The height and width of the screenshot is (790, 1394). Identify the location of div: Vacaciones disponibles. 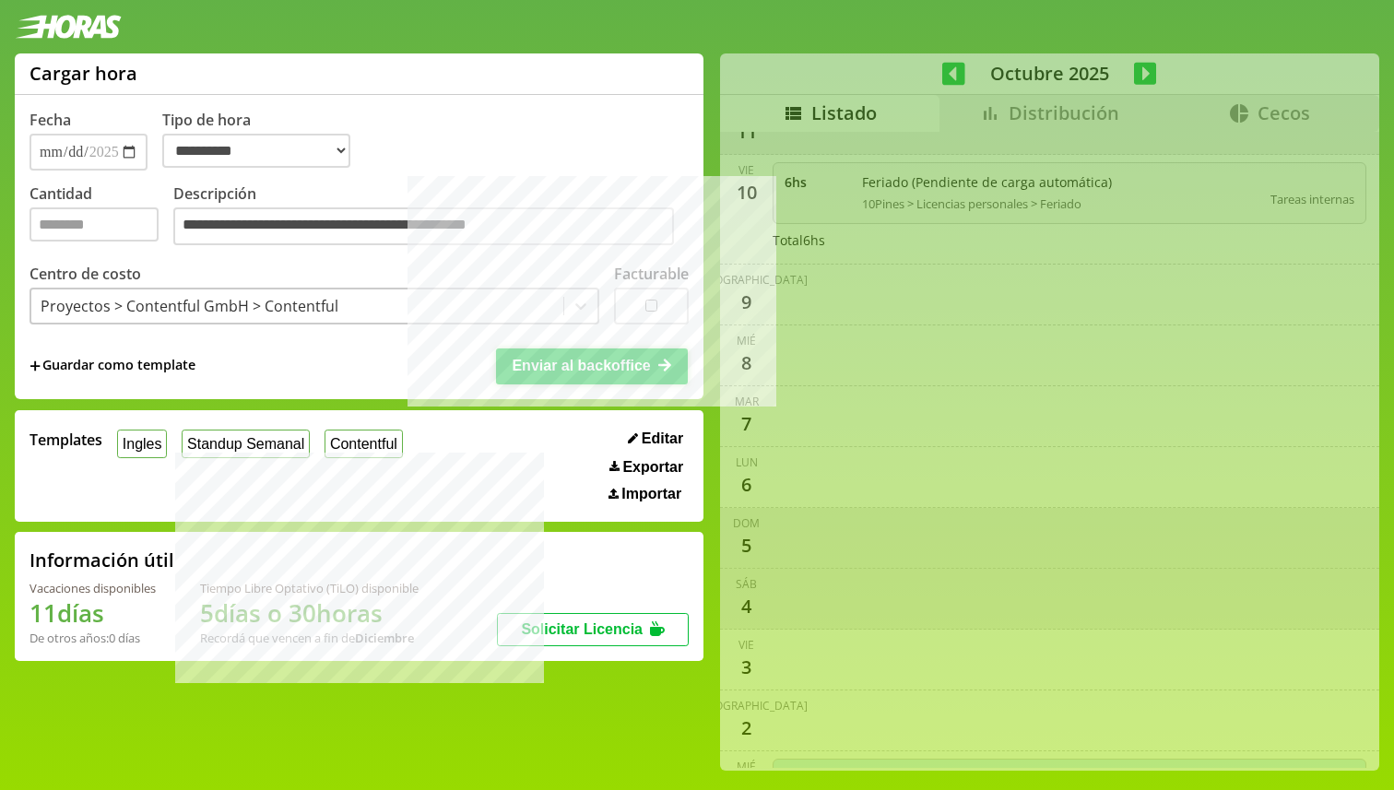
(92, 588).